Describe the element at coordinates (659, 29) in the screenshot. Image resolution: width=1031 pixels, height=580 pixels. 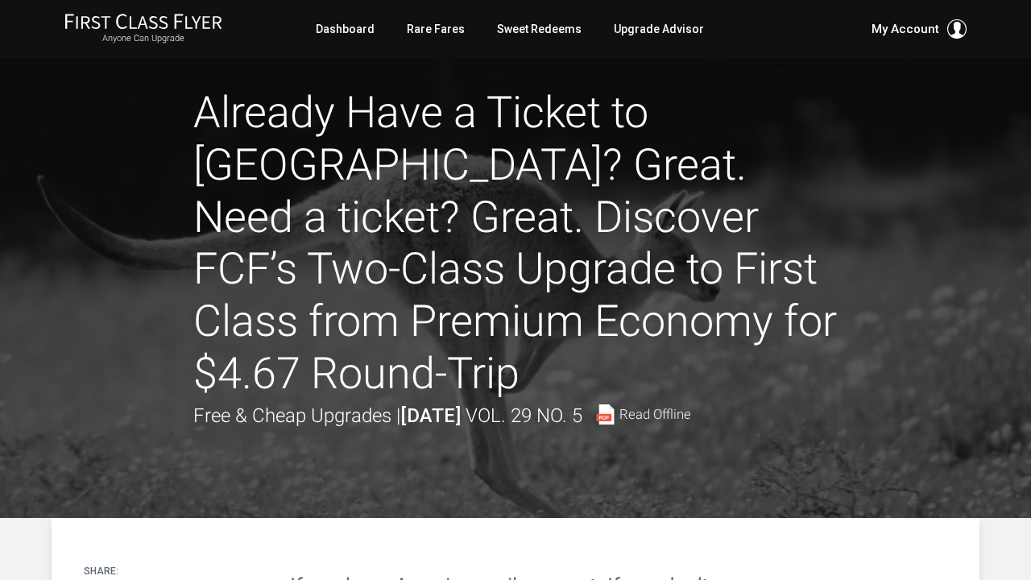
I see `a: Upgrade Advisor` at that location.